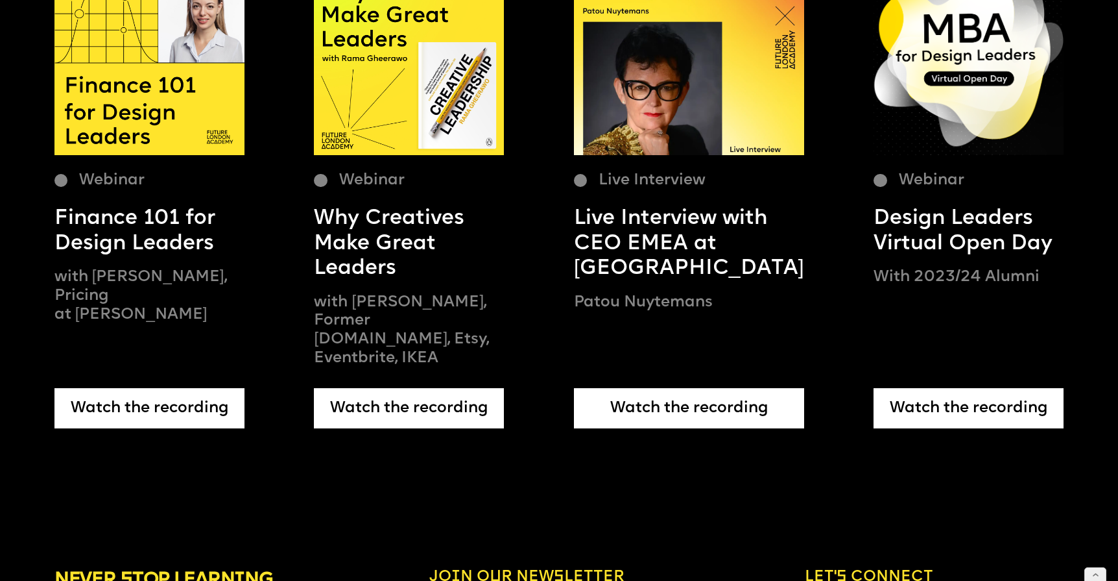 The width and height of the screenshot is (1118, 581). Describe the element at coordinates (149, 231) in the screenshot. I see `h5: Finance 101 for Design Leaders` at that location.